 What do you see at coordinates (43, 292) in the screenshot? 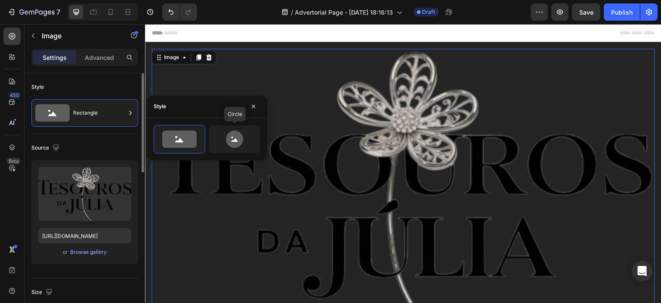
I see `div: Size` at bounding box center [43, 292].